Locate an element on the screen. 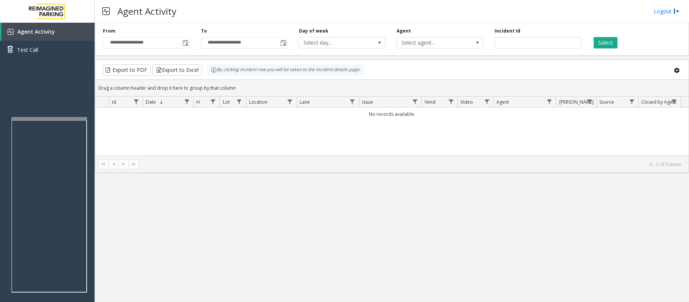 The image size is (689, 302). a: Closed by Agent Filter Menu is located at coordinates (674, 101).